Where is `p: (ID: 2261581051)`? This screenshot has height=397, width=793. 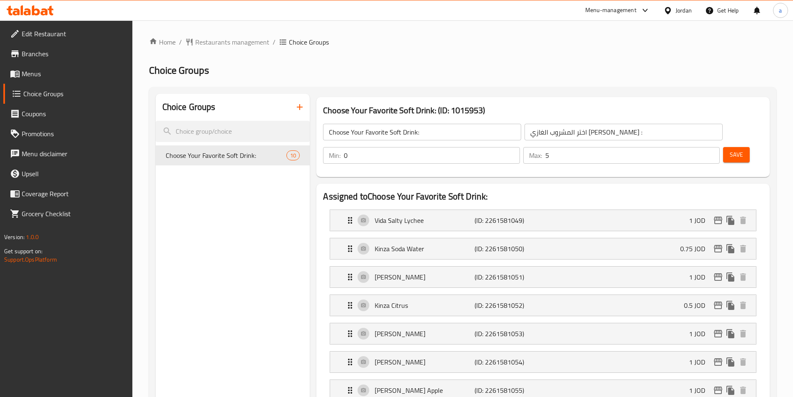
p: (ID: 2261581051) is located at coordinates (508, 277).